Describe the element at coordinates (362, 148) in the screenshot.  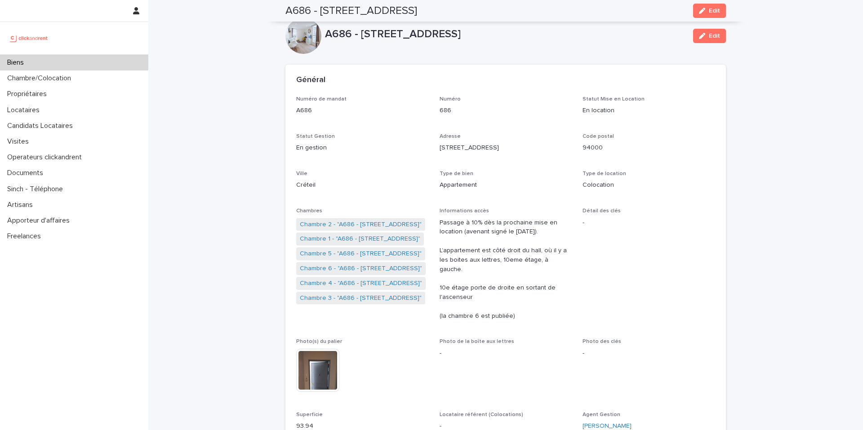
I see `p: En gestion` at that location.